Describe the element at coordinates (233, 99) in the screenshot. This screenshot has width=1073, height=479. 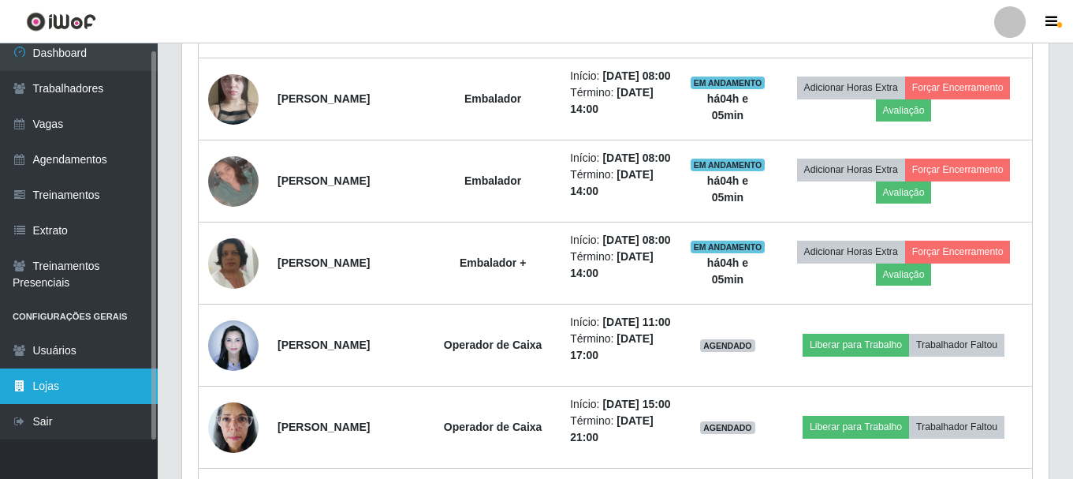
I see `img: 1747227307483.jpeg` at that location.